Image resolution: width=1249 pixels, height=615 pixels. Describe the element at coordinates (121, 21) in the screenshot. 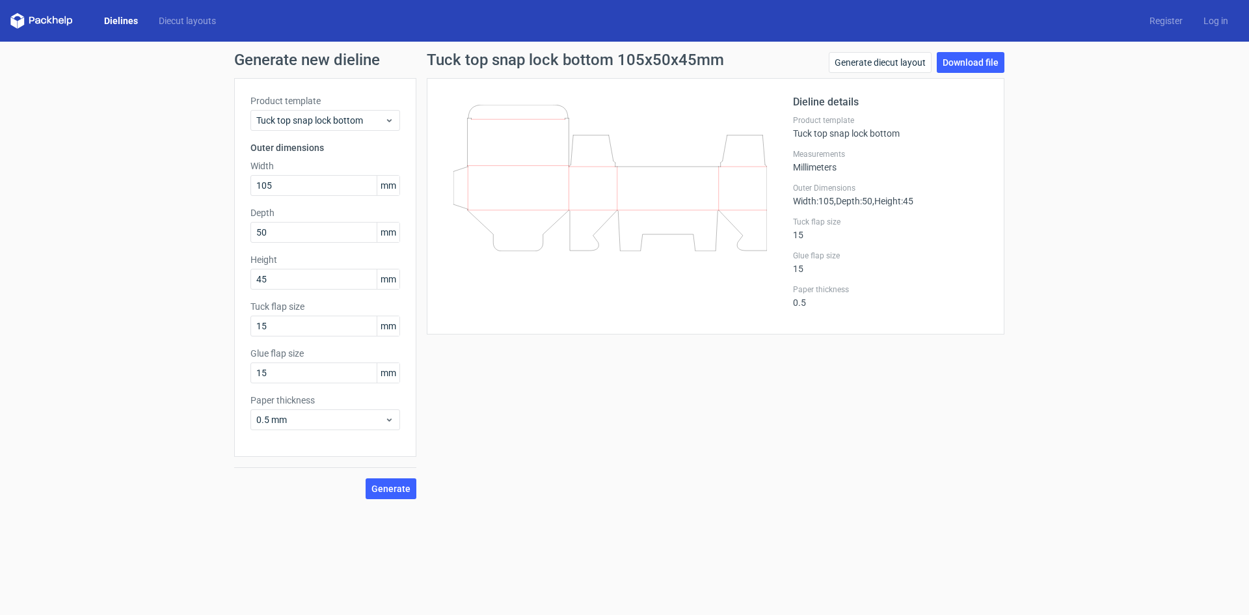

I see `a: Dielines` at that location.